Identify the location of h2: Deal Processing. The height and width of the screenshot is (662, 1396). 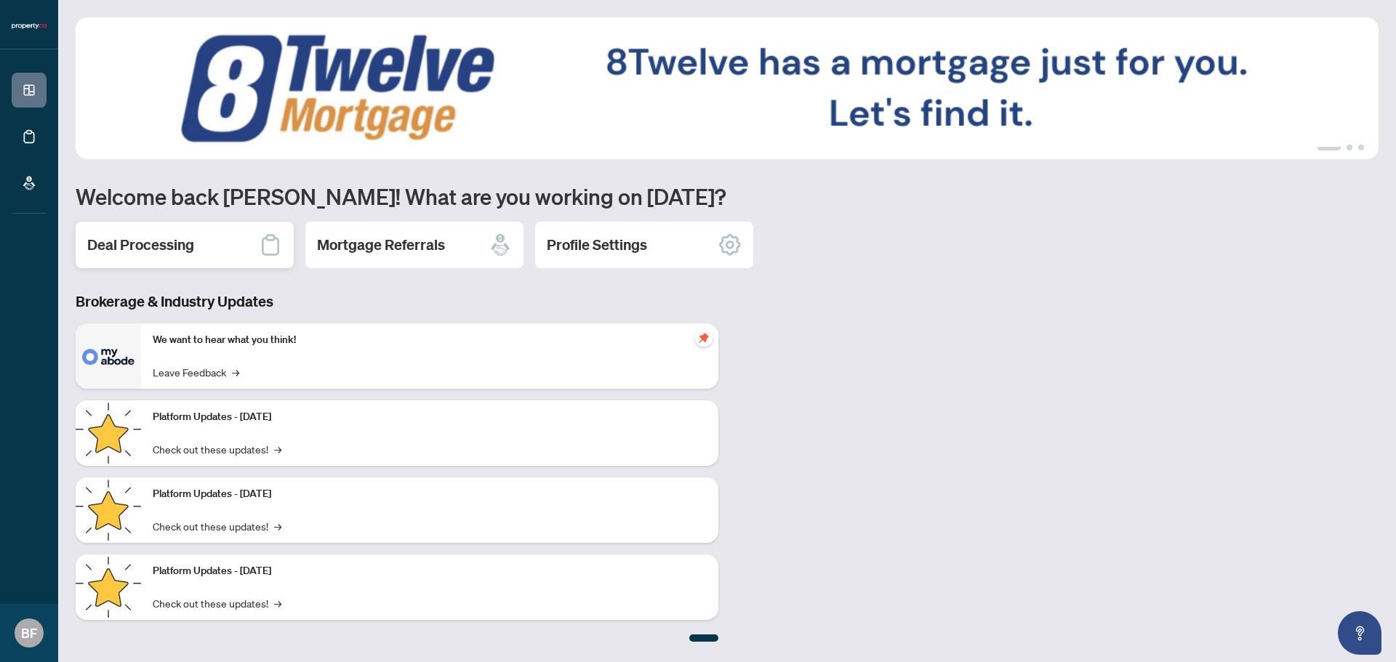
(140, 245).